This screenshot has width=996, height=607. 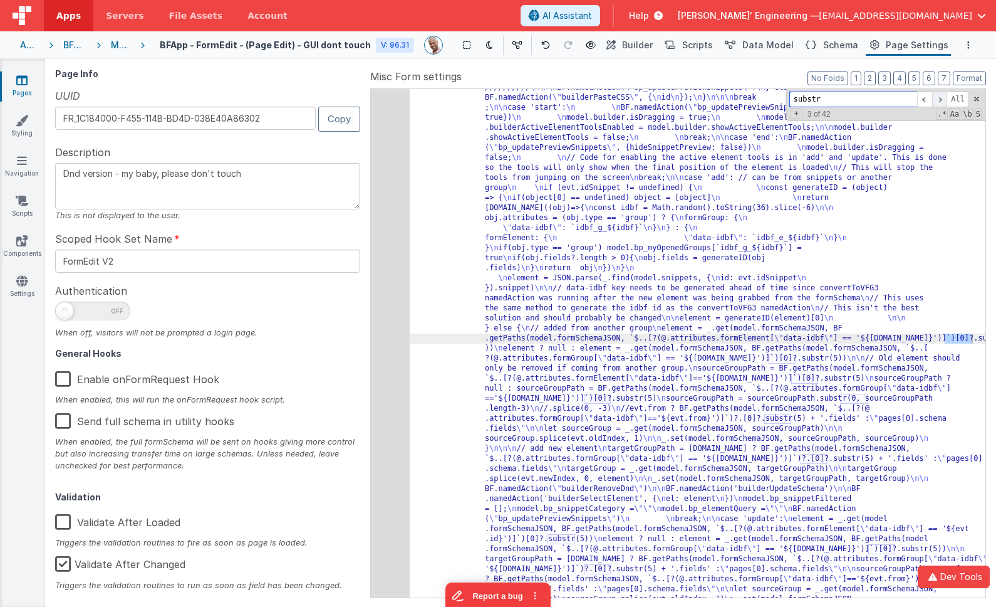 I want to click on span: 3 of 42, so click(x=819, y=114).